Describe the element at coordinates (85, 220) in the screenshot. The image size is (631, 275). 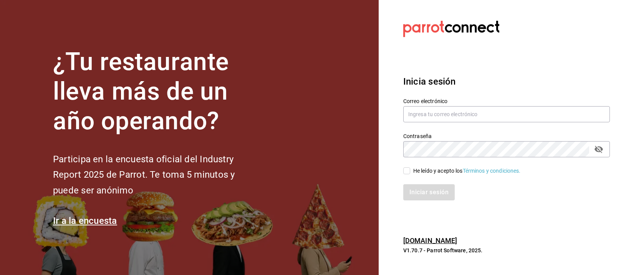
I see `a: Ir a la encuesta` at that location.